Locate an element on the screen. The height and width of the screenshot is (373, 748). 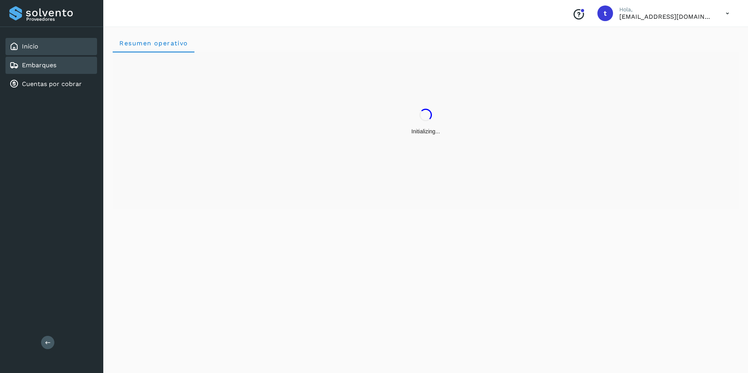
a: Embarques is located at coordinates (39, 65).